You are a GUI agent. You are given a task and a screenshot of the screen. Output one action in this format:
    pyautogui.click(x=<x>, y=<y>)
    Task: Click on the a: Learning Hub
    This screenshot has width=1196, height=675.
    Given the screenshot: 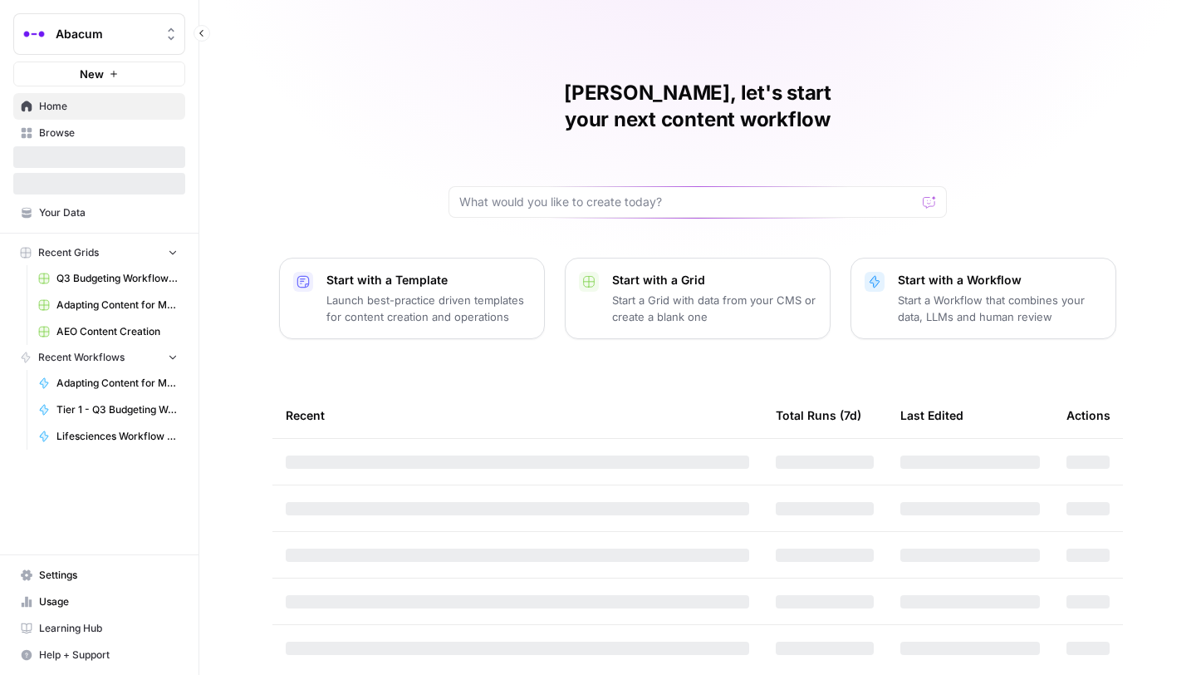 What is the action you would take?
    pyautogui.click(x=99, y=628)
    